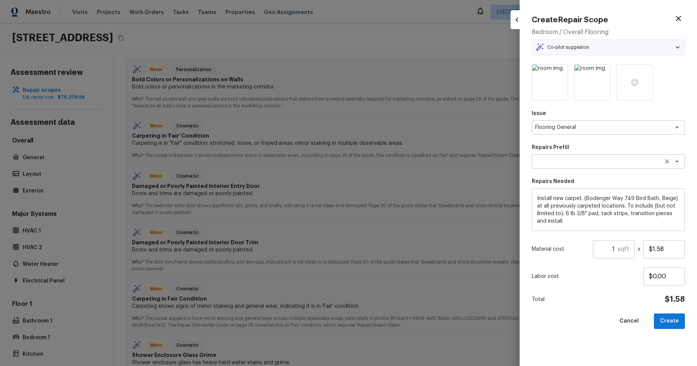 This screenshot has width=697, height=366. What do you see at coordinates (608, 113) in the screenshot?
I see `p: Issue` at bounding box center [608, 113].